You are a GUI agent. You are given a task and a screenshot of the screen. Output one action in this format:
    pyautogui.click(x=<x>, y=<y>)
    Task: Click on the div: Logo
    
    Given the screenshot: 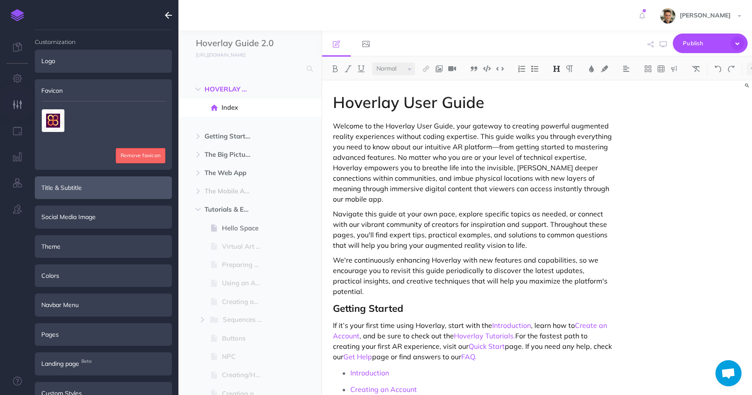 What is the action you would take?
    pyautogui.click(x=103, y=61)
    